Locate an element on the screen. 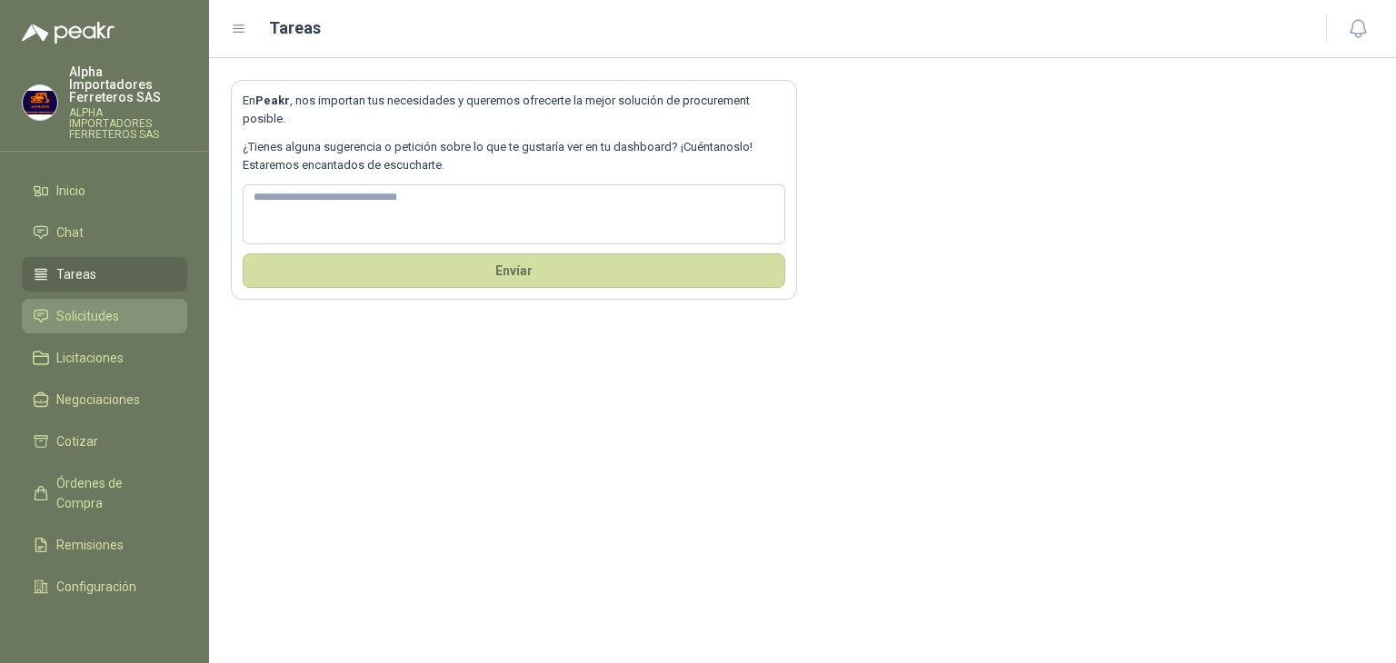 The width and height of the screenshot is (1396, 663). a: Tareas is located at coordinates (105, 274).